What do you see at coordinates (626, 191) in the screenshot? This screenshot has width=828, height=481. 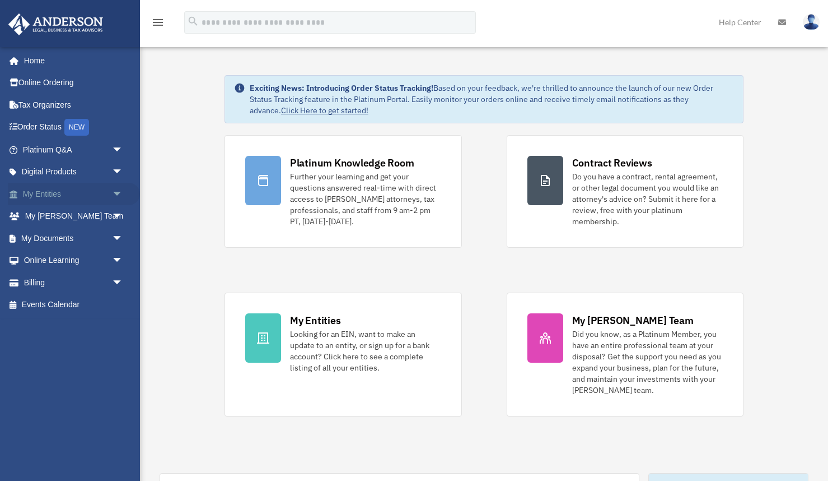 I see `a: Contract Reviews Do you have a contract, rental agreement, or other legal document you would like...` at bounding box center [626, 191].